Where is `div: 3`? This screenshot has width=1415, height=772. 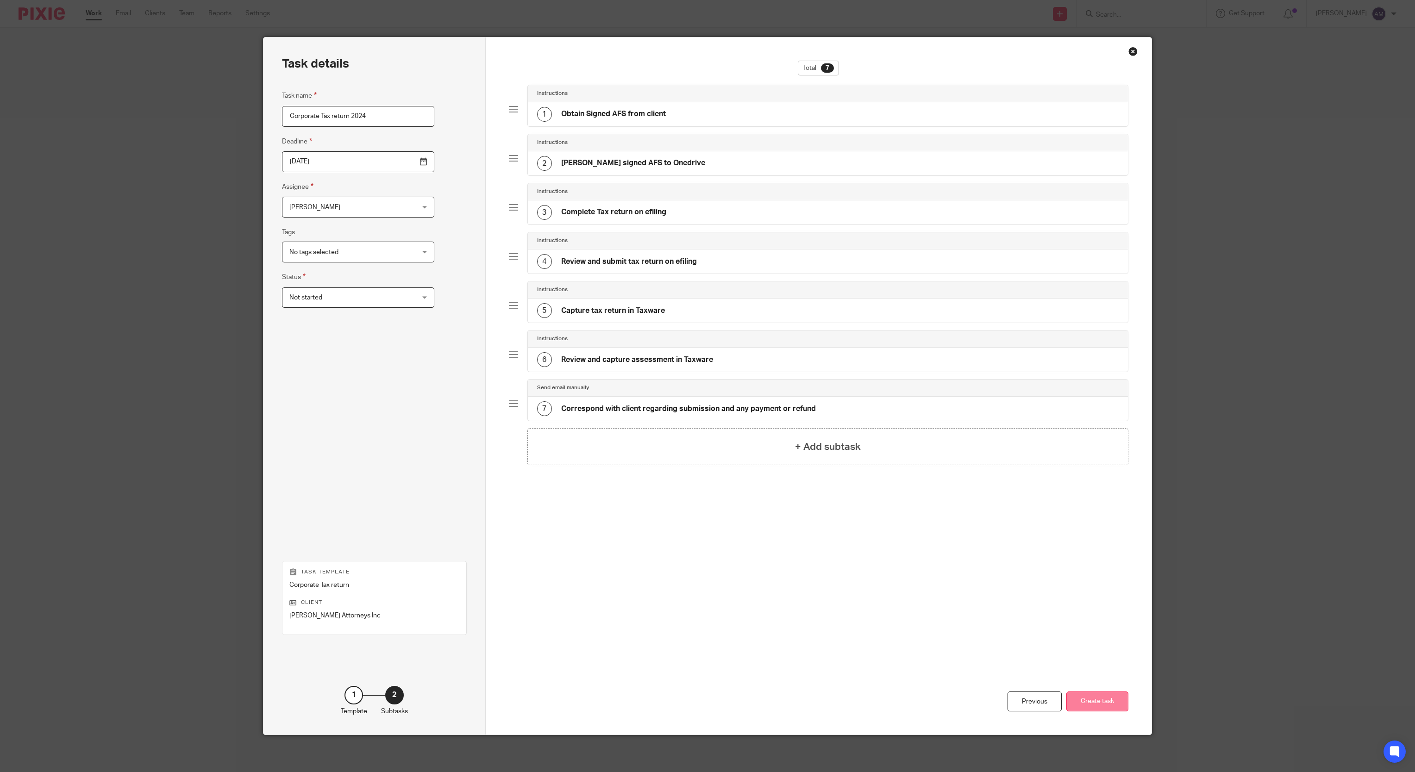
div: 3 is located at coordinates (545, 213).